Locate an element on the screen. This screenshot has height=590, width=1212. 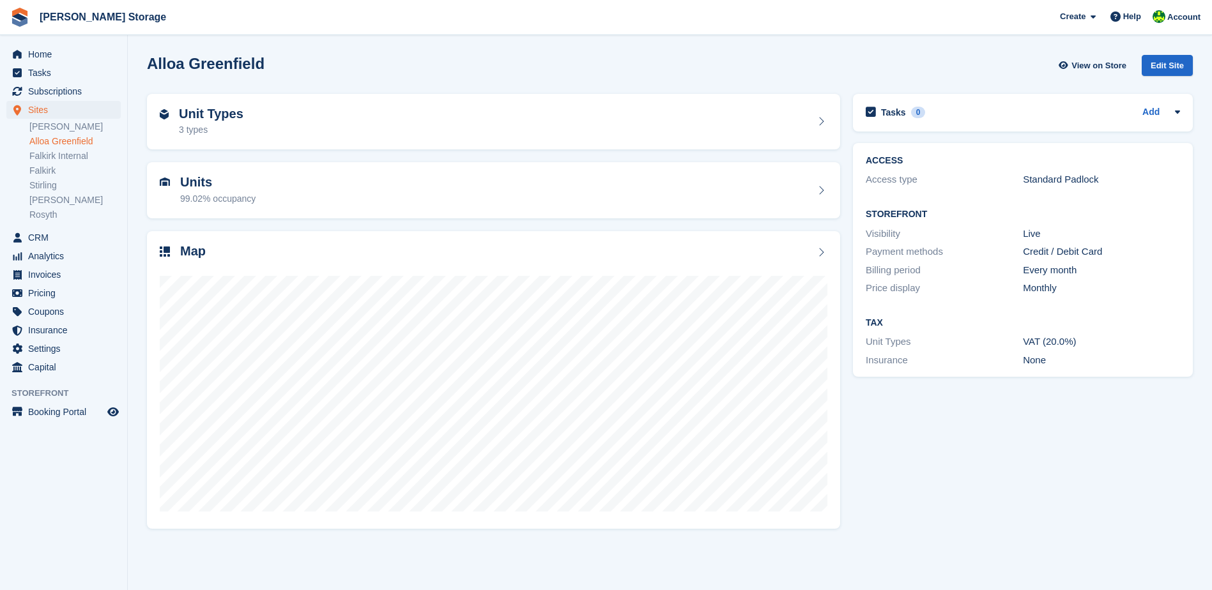
div: Live is located at coordinates (1101, 234).